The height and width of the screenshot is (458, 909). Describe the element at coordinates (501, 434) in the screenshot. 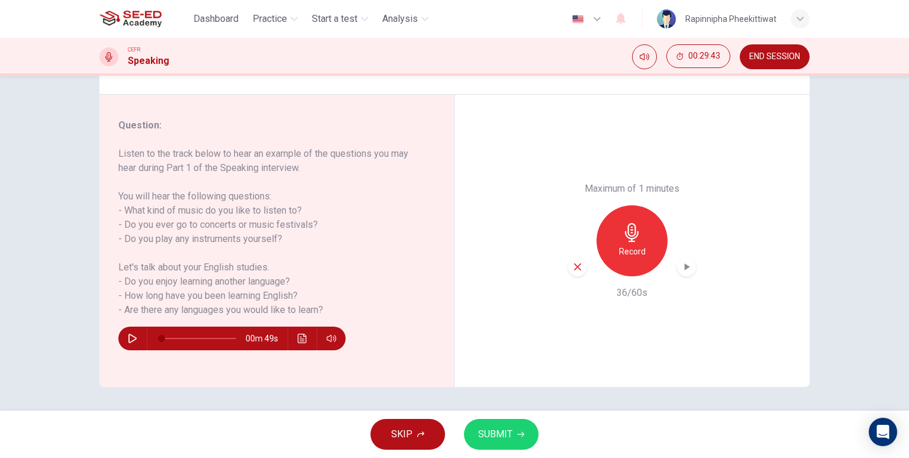

I see `button: SUBMIT` at that location.